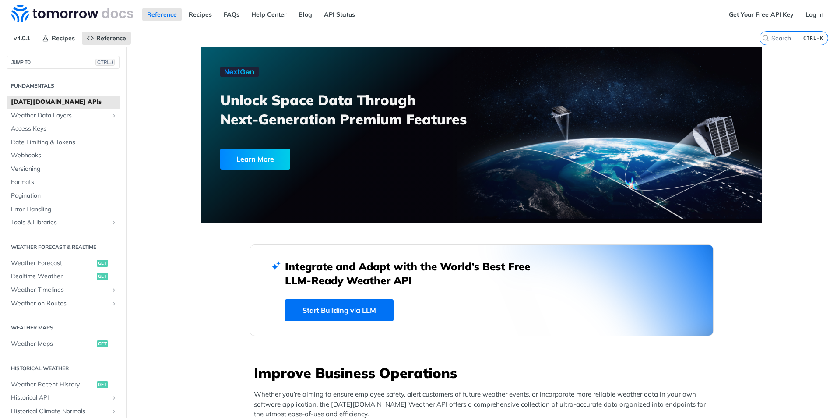 The height and width of the screenshot is (418, 837). What do you see at coordinates (60, 222) in the screenshot?
I see `span: Tools & Libraries` at bounding box center [60, 222].